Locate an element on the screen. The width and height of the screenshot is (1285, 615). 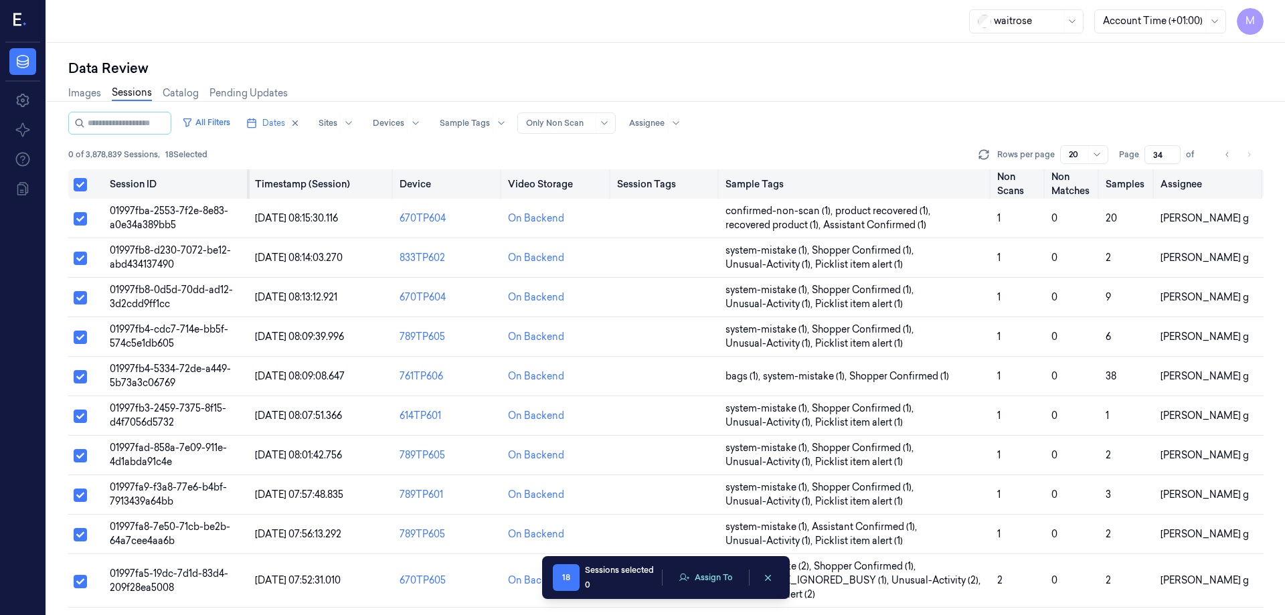
th: Video Storage is located at coordinates (557, 184).